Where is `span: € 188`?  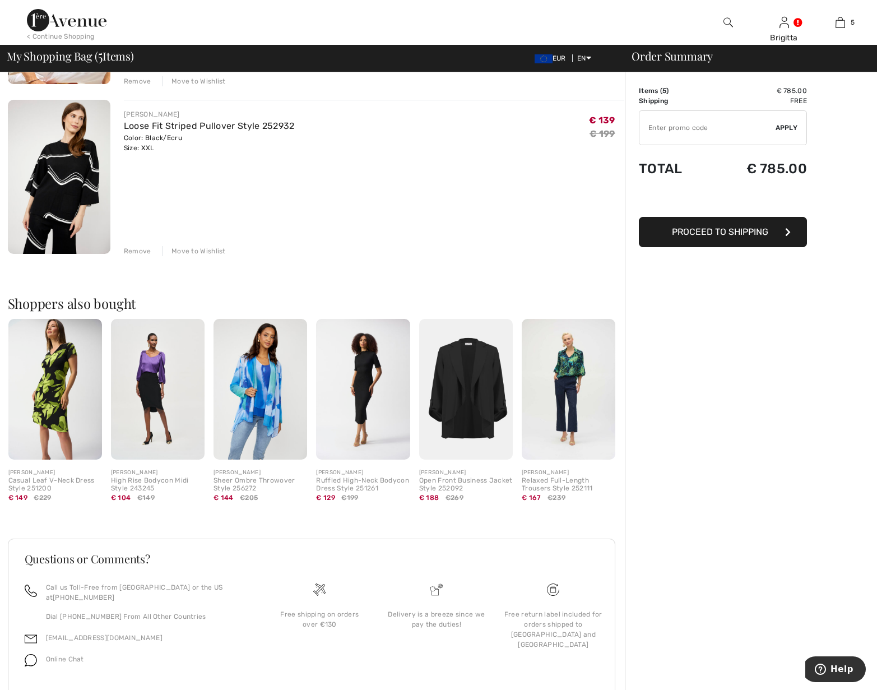
span: € 188 is located at coordinates (429, 498).